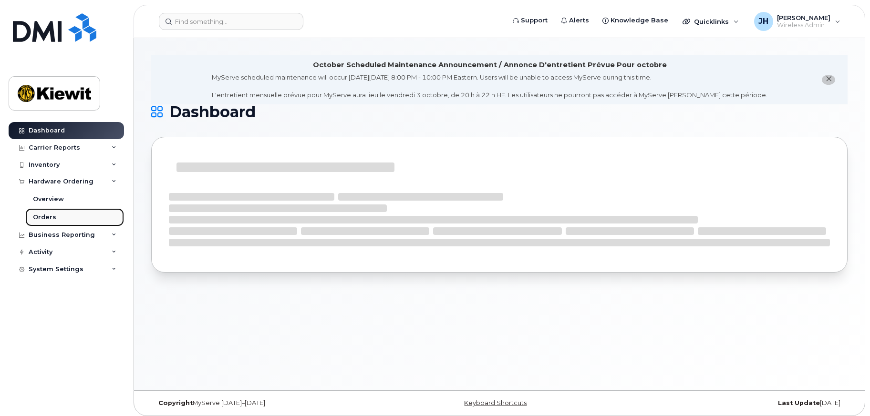 Image resolution: width=870 pixels, height=416 pixels. Describe the element at coordinates (495, 403) in the screenshot. I see `a: Keyboard Shortcuts` at that location.